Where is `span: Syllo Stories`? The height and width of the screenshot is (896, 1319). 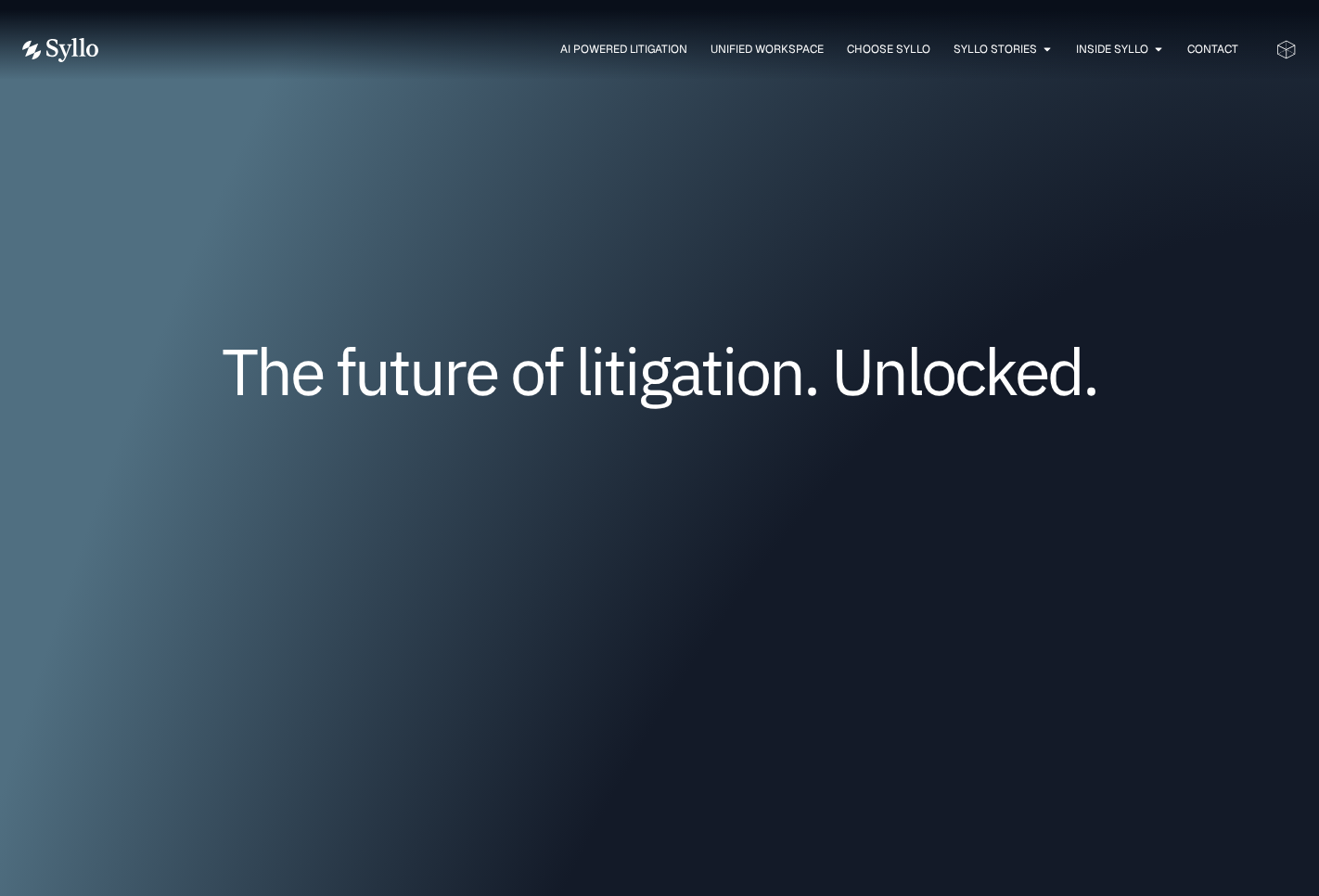 span: Syllo Stories is located at coordinates (995, 49).